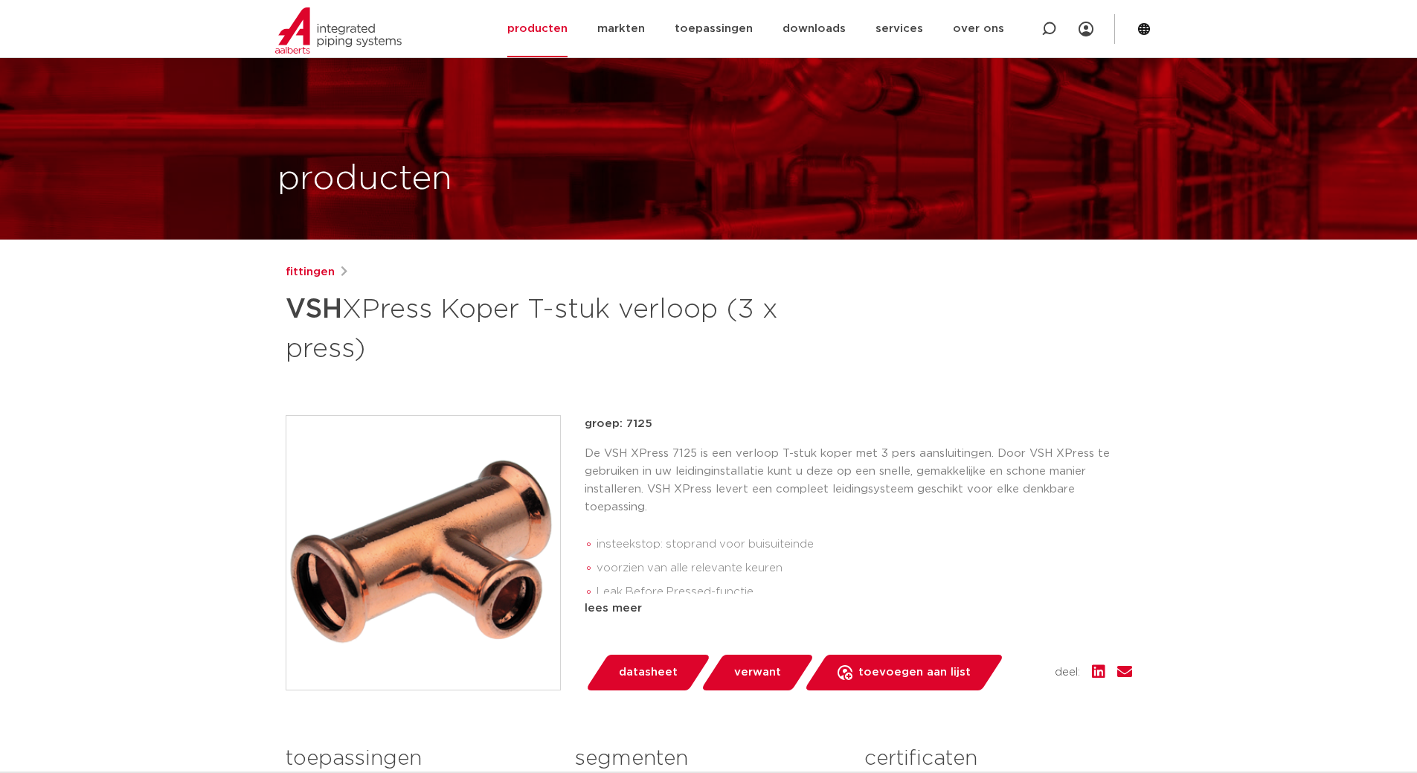 Image resolution: width=1417 pixels, height=773 pixels. What do you see at coordinates (864, 544) in the screenshot?
I see `li: insteekstop: stoprand voor buisuiteinde` at bounding box center [864, 544].